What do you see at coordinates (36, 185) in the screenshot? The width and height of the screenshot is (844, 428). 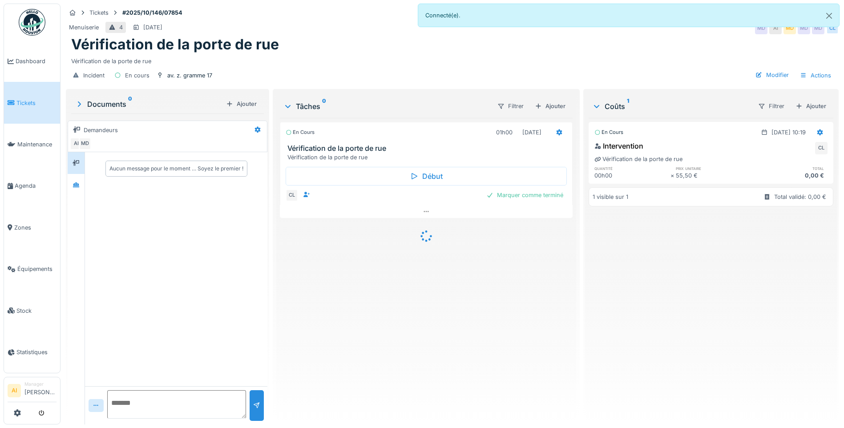 I see `span: Agenda` at bounding box center [36, 185].